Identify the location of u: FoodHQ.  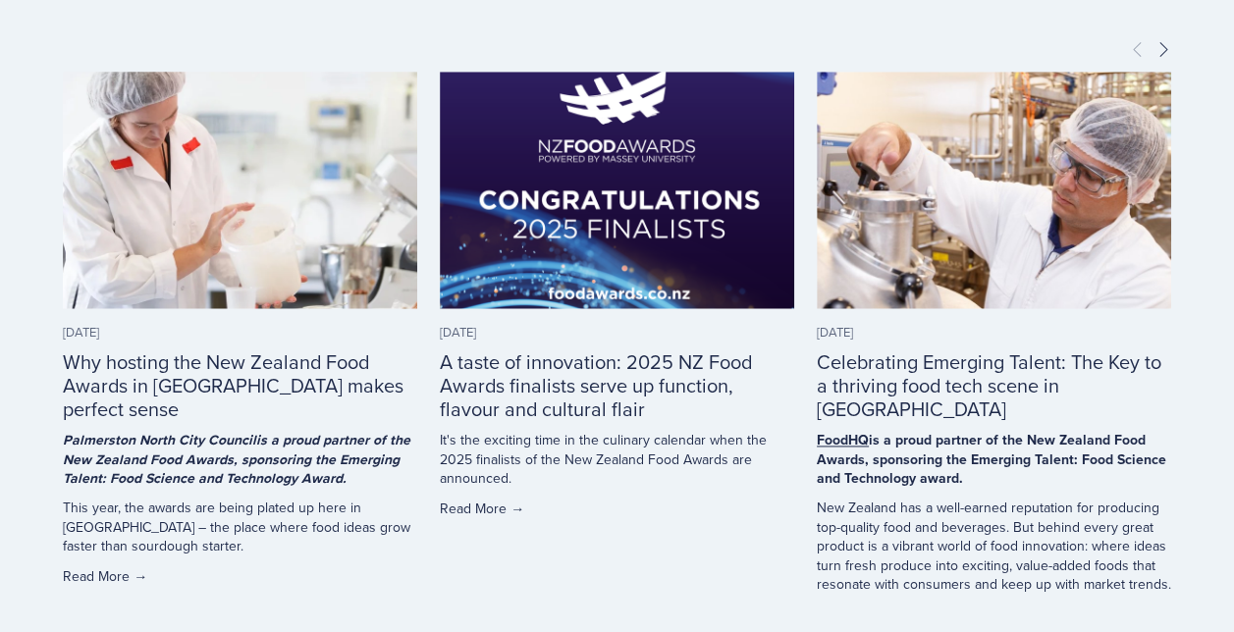
(842, 440).